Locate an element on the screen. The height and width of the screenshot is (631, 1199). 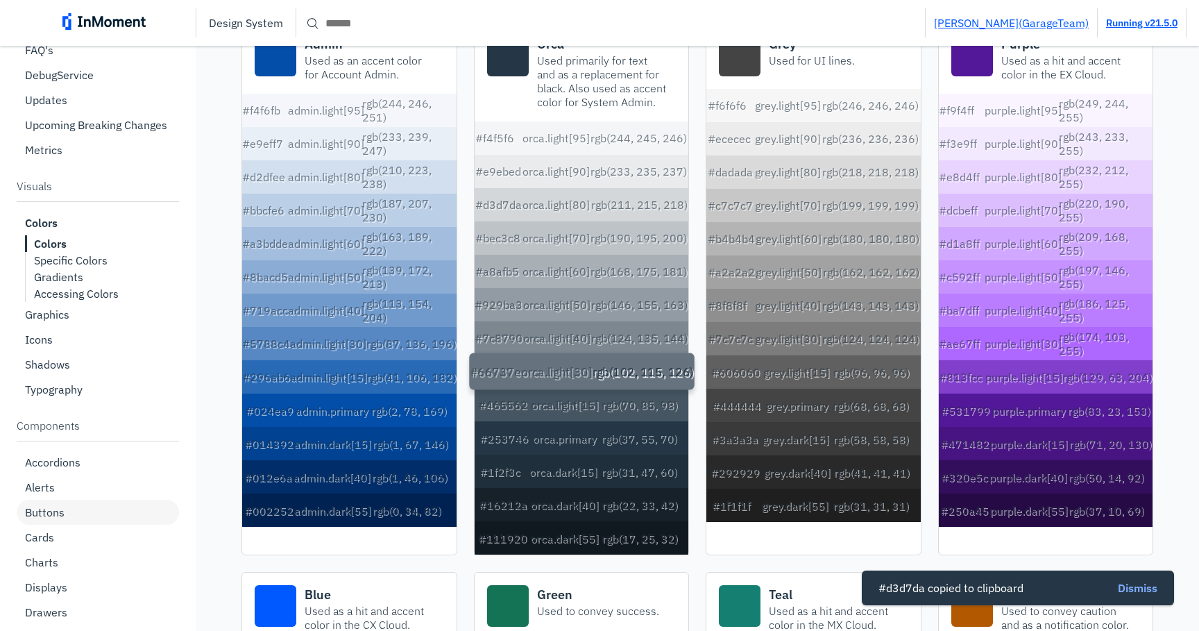
span: search icon is located at coordinates (313, 23).